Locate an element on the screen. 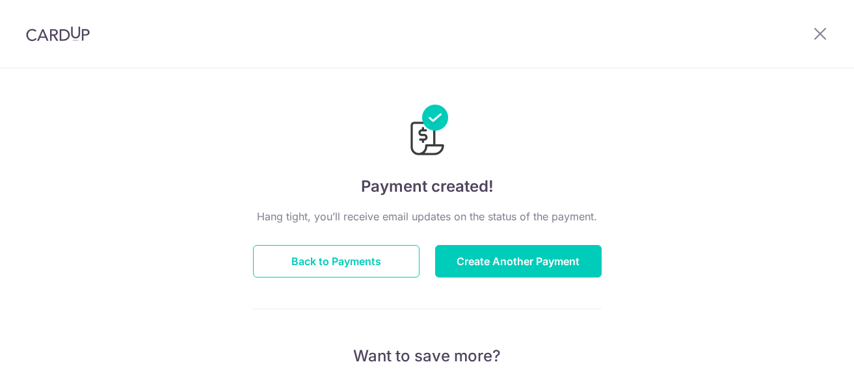  h4: Payment created! is located at coordinates (427, 187).